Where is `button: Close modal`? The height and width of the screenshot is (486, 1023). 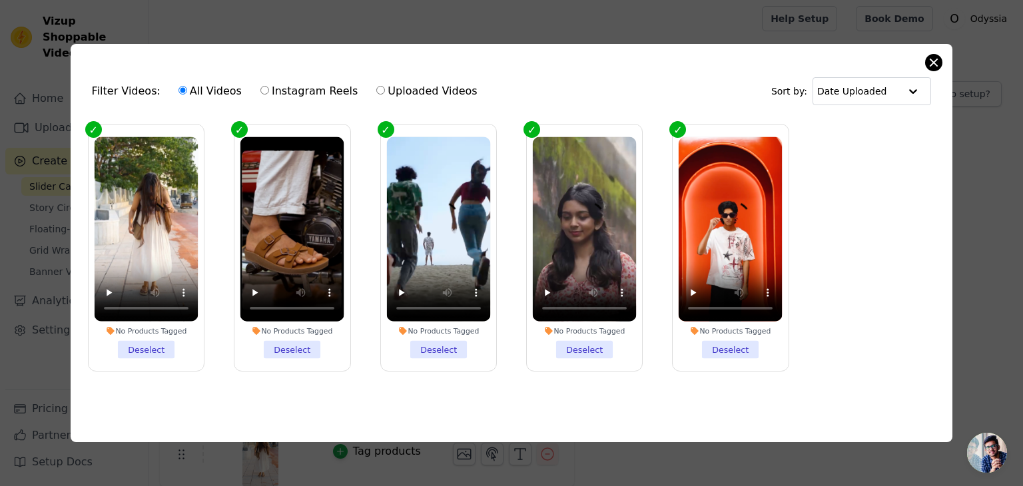
button: Close modal is located at coordinates (934, 63).